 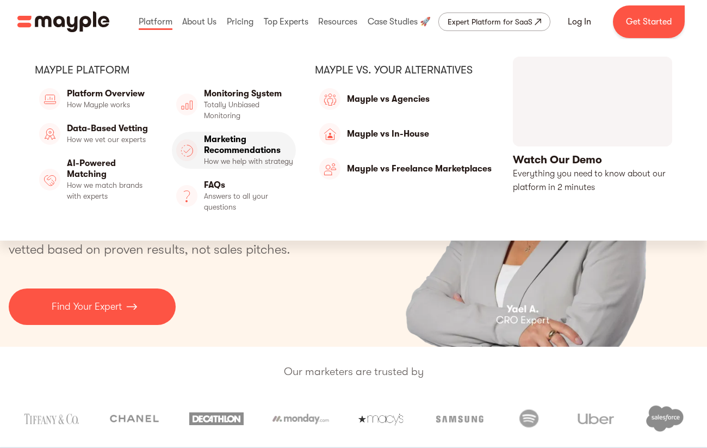 What do you see at coordinates (579, 22) in the screenshot?
I see `a: Log In` at bounding box center [579, 22].